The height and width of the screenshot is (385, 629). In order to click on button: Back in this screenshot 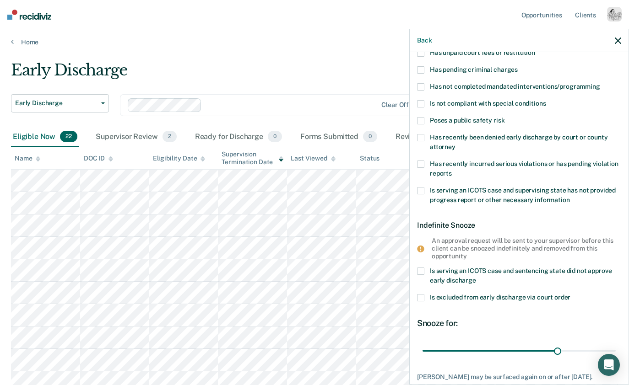, I will do `click(424, 40)`.